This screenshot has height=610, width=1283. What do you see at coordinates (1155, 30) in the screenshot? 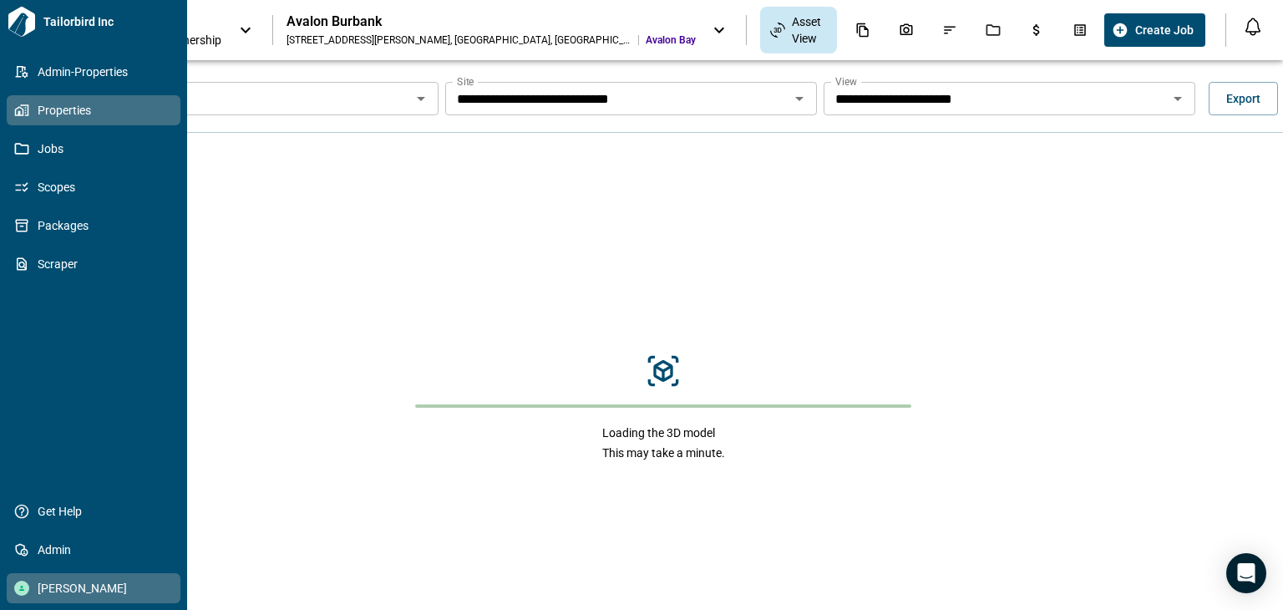
I see `button: Create Job` at bounding box center [1155, 30].